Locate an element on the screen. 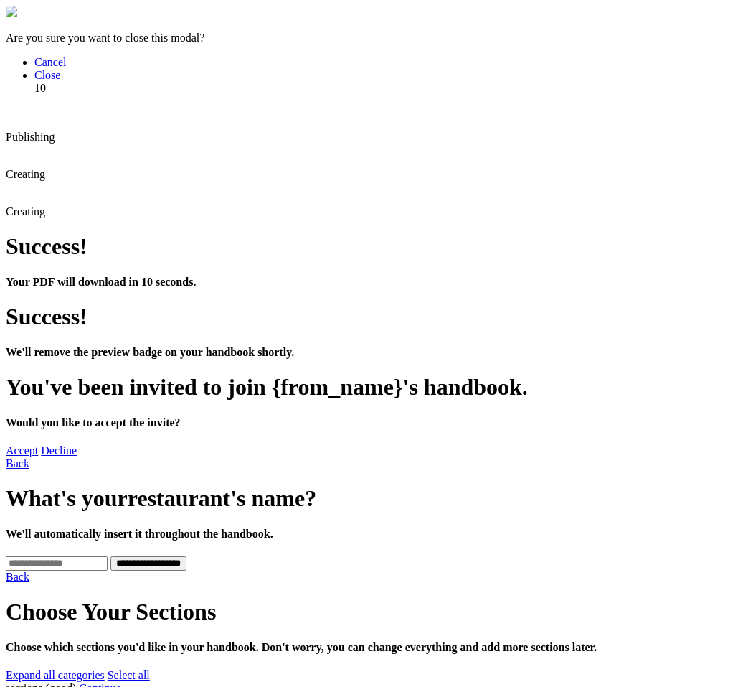 This screenshot has width=743, height=687. a: Accept is located at coordinates (22, 450).